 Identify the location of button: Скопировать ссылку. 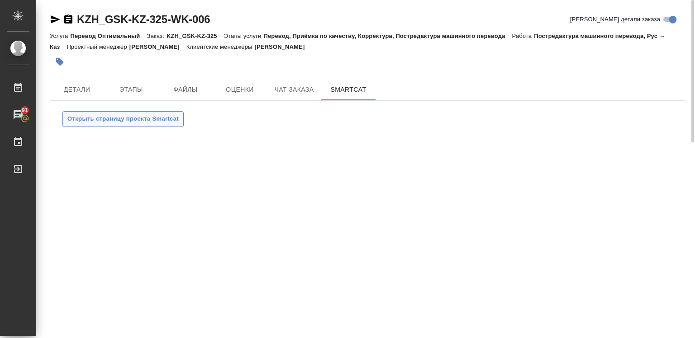
(68, 19).